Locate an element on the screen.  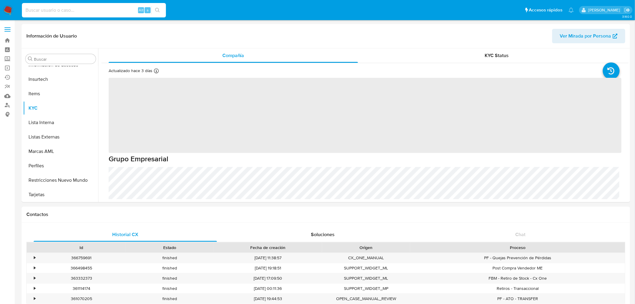
p: marianathalie.grajeda@mercadolibre.com.mx is located at coordinates (605, 10).